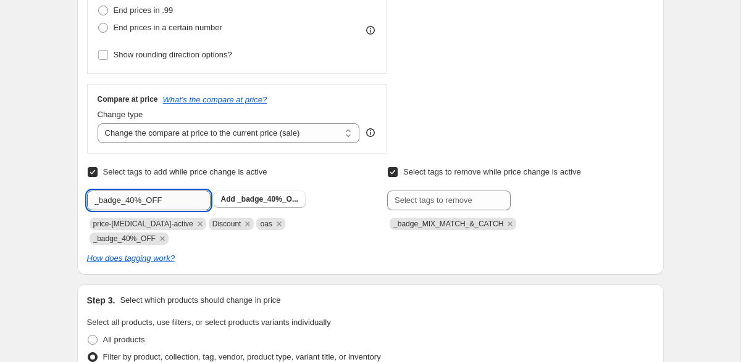 The width and height of the screenshot is (741, 362). Describe the element at coordinates (449, 201) in the screenshot. I see `input: Select tags to remove` at that location.